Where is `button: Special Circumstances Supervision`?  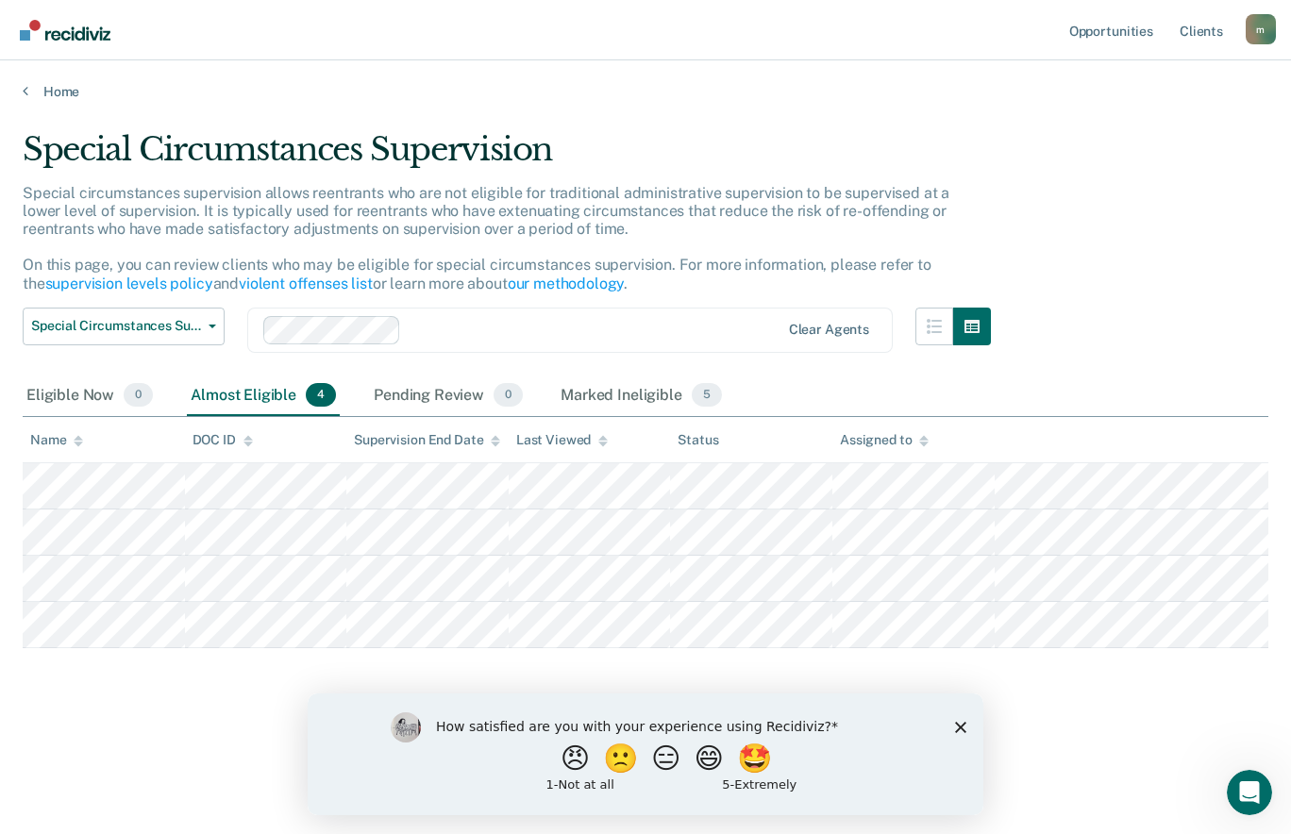
button: Special Circumstances Supervision is located at coordinates (124, 326).